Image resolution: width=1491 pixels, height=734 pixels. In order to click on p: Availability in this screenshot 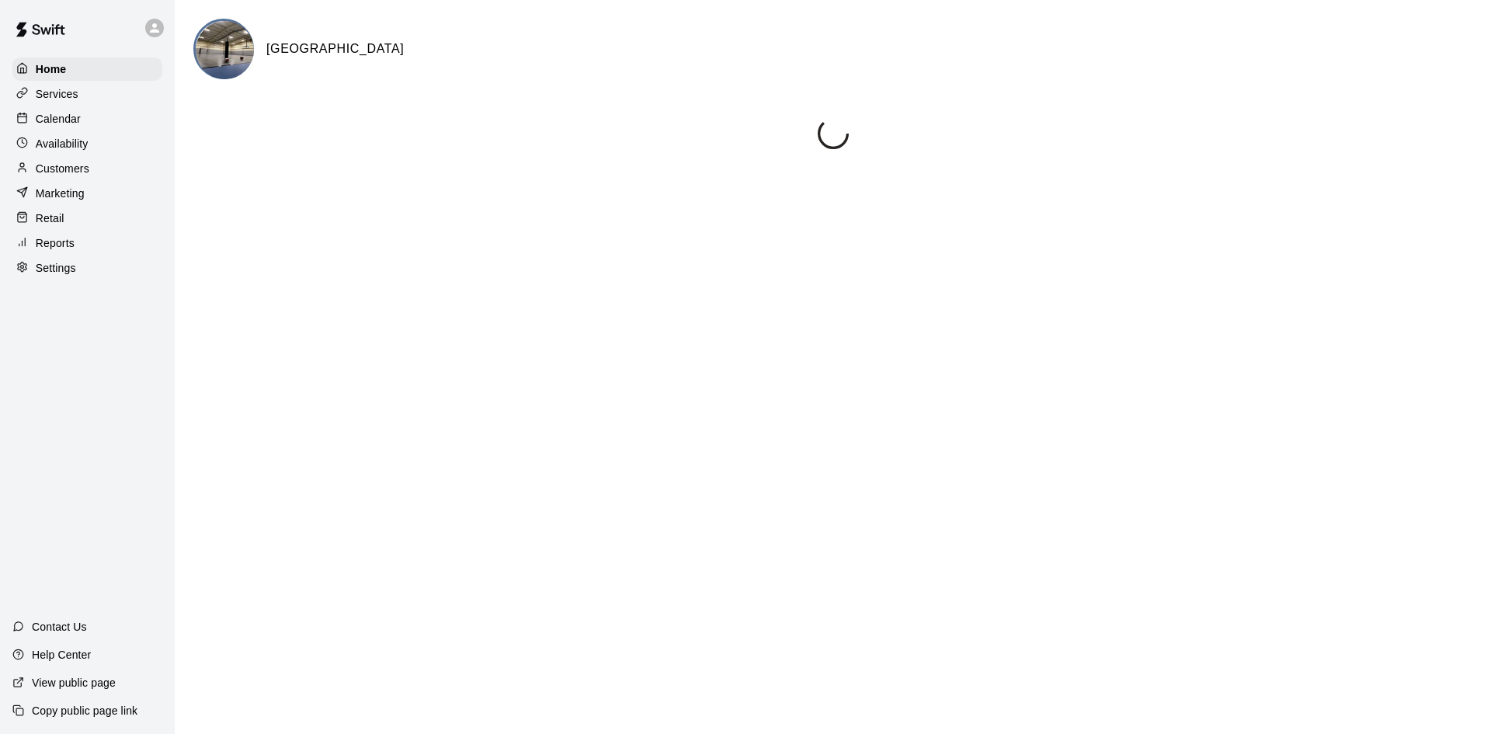, I will do `click(62, 144)`.